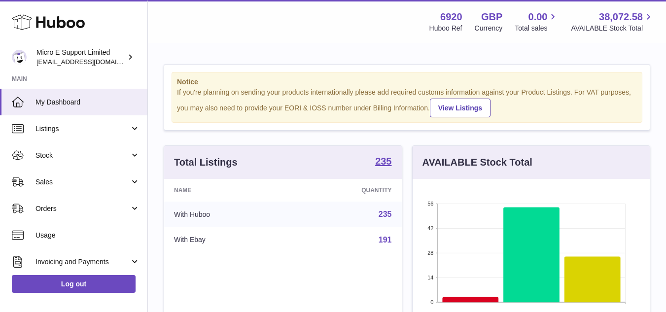 This screenshot has height=312, width=666. Describe the element at coordinates (620, 17) in the screenshot. I see `span: 38,072.58` at that location.